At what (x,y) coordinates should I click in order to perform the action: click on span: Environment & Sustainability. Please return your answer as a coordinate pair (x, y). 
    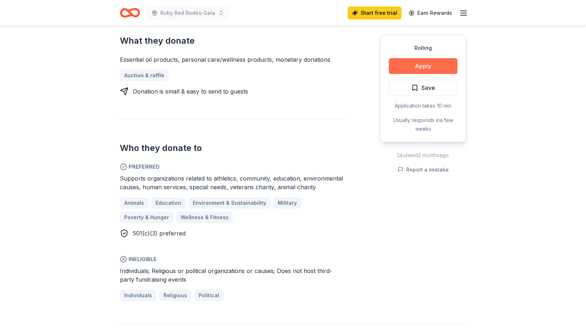
    Looking at the image, I should click on (229, 203).